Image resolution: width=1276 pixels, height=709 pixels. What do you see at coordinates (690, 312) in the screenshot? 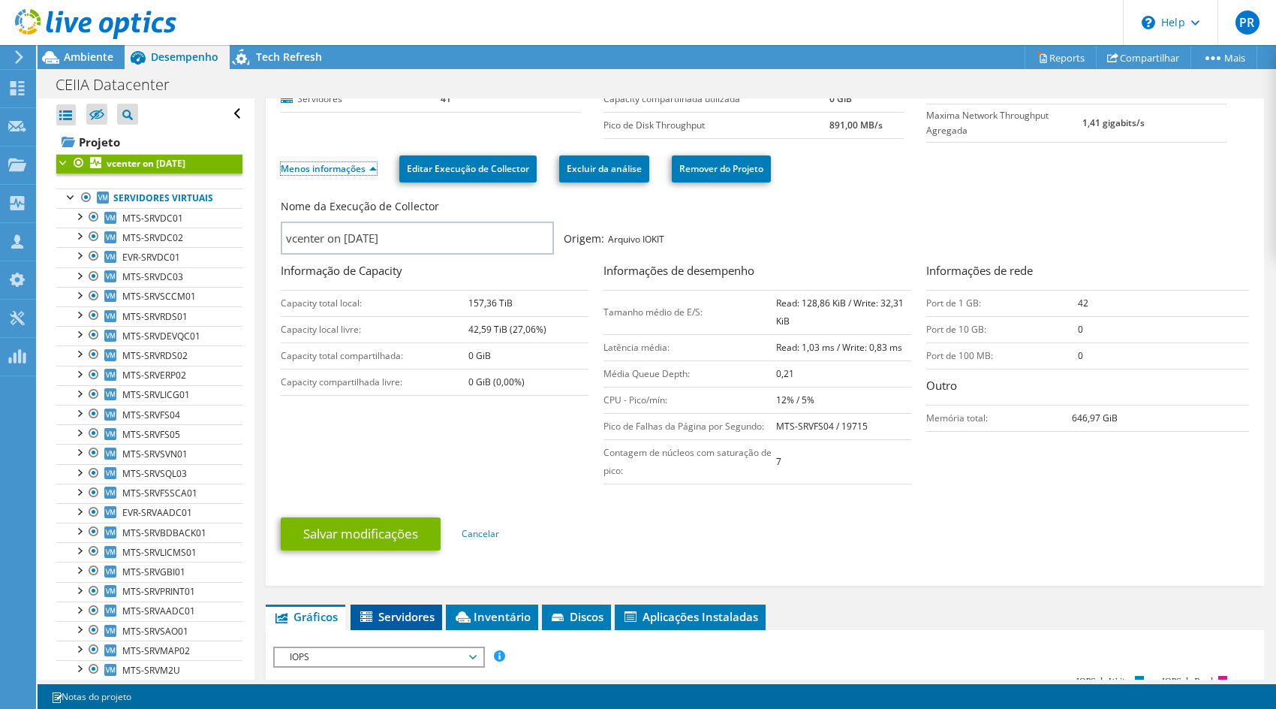
I see `td: Tamanho médio de E/S:` at bounding box center [690, 312].